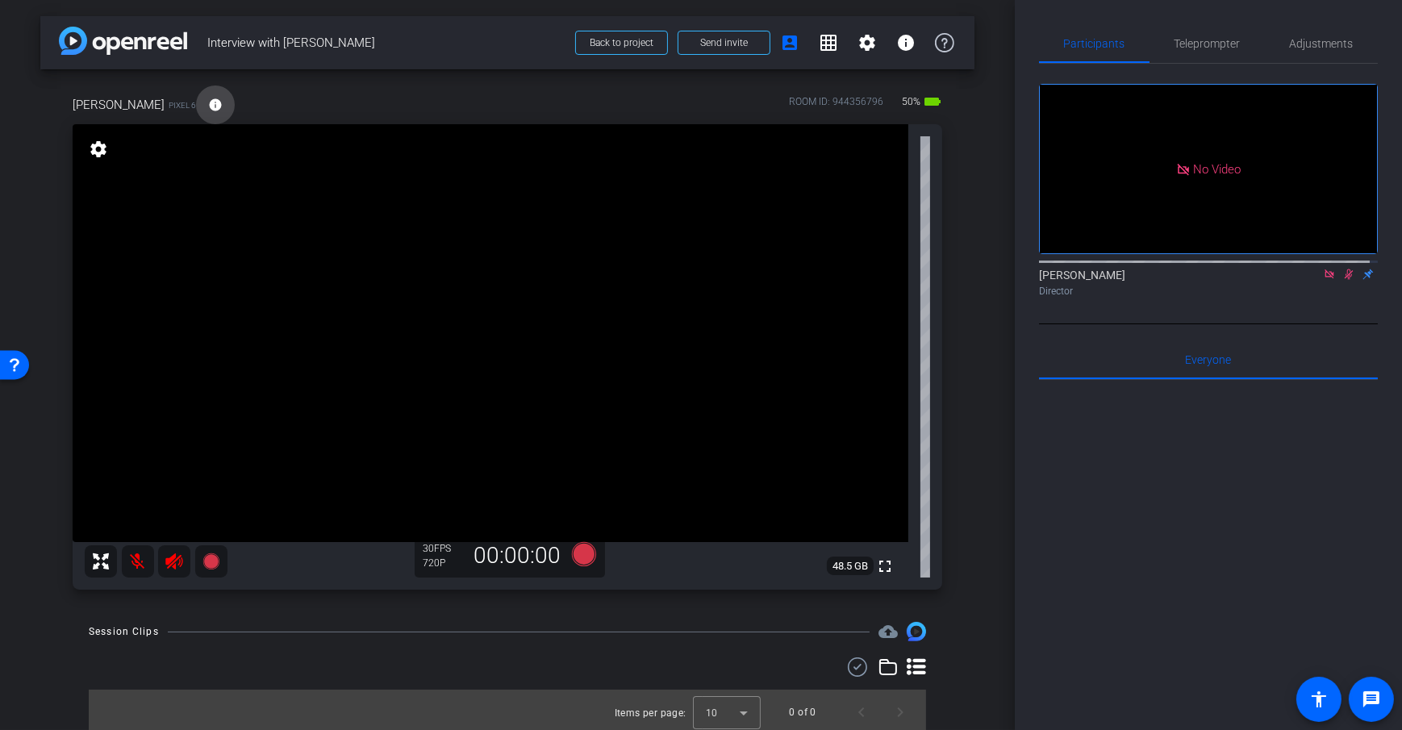 The height and width of the screenshot is (730, 1402). I want to click on span: FPS, so click(442, 549).